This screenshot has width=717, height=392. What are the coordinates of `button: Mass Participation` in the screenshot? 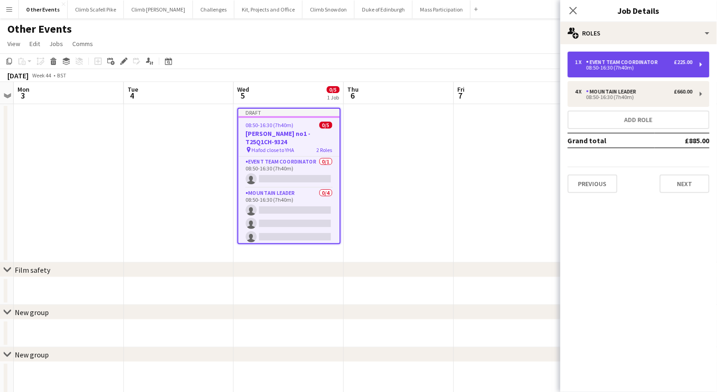 It's located at (441, 9).